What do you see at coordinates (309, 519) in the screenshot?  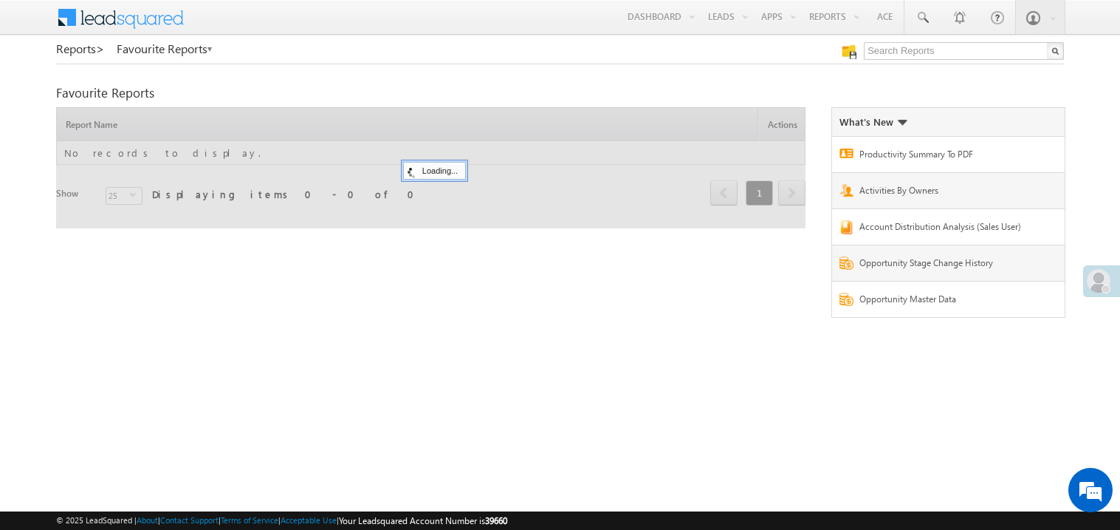 I see `a: Acceptable Use` at bounding box center [309, 519].